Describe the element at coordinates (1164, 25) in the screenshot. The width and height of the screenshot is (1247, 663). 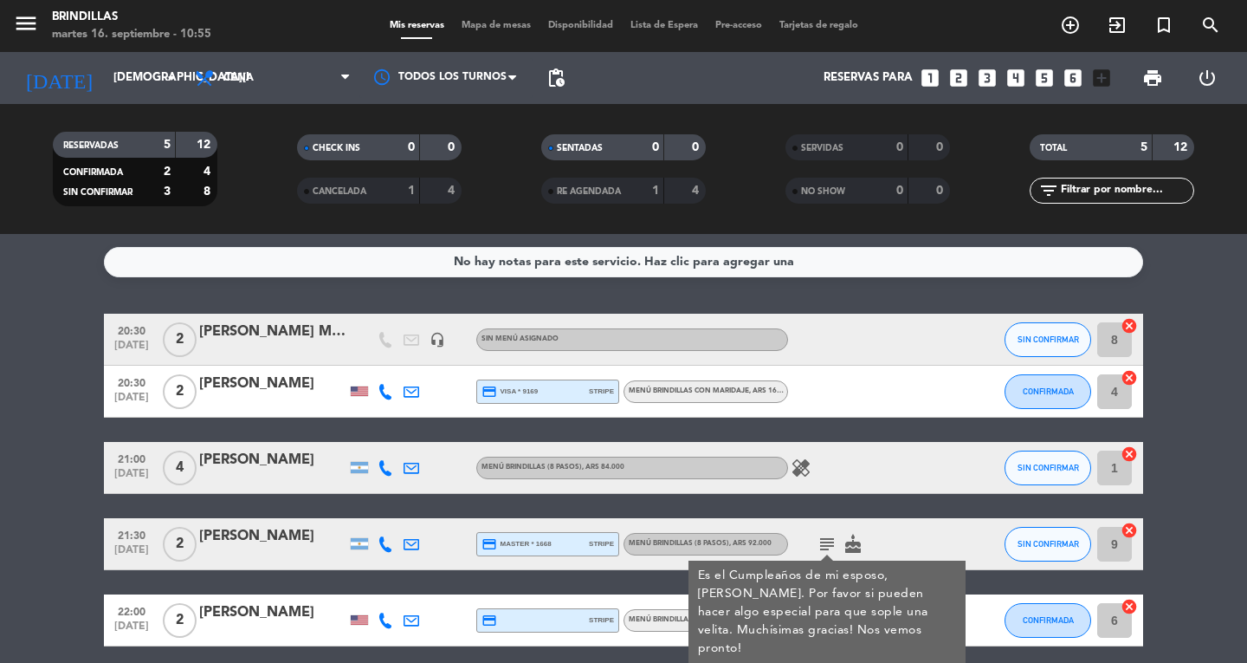
I see `i: turned_in_not` at that location.